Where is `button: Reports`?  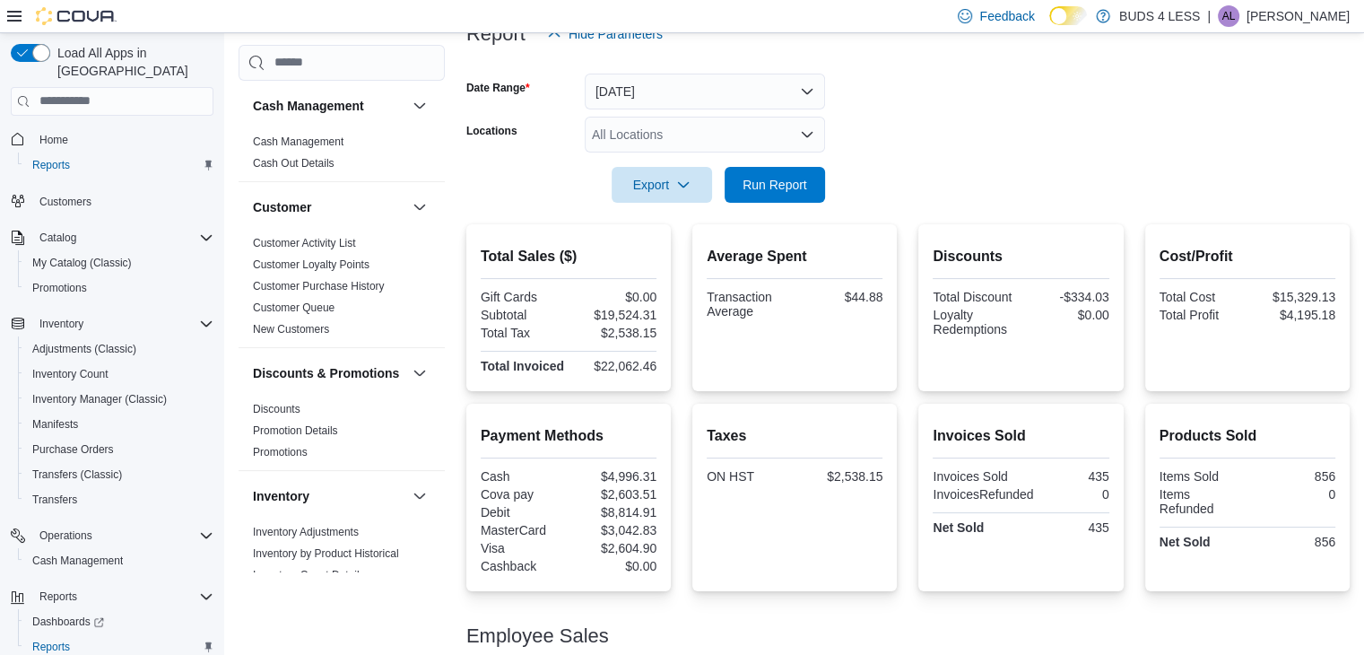
button: Reports is located at coordinates (58, 596).